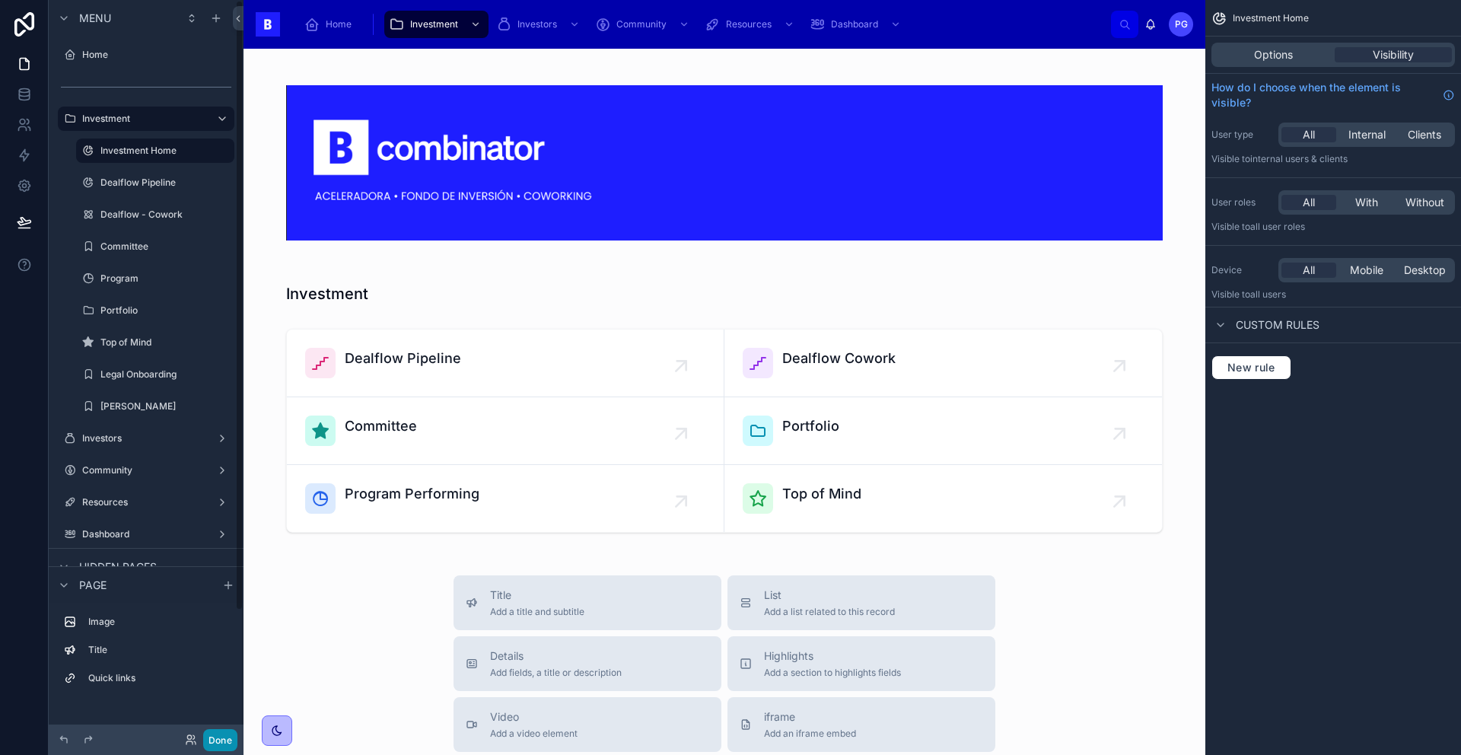 This screenshot has width=1461, height=755. What do you see at coordinates (810, 734) in the screenshot?
I see `span: Add an iframe embed` at bounding box center [810, 734].